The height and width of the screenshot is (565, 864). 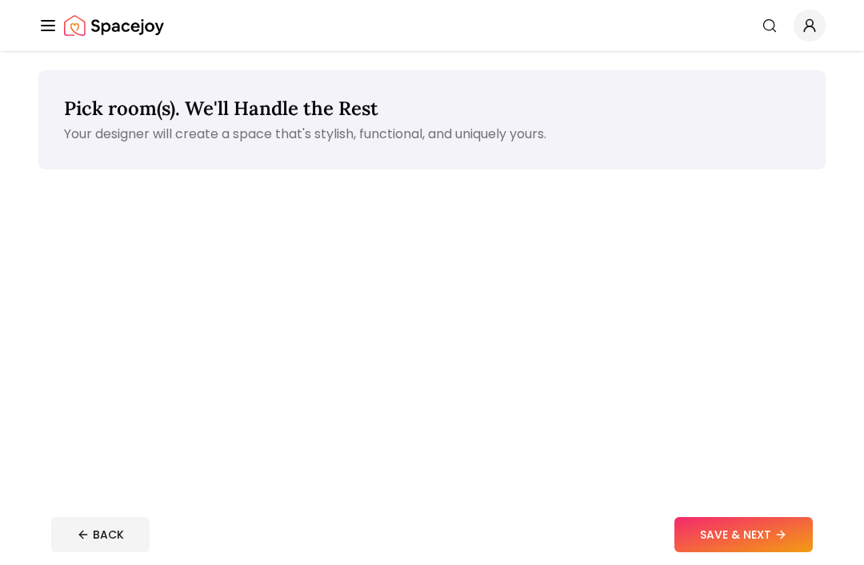 What do you see at coordinates (432, 134) in the screenshot?
I see `p: Your designer will create a space that's stylish, functional, and uniquely yours.` at bounding box center [432, 134].